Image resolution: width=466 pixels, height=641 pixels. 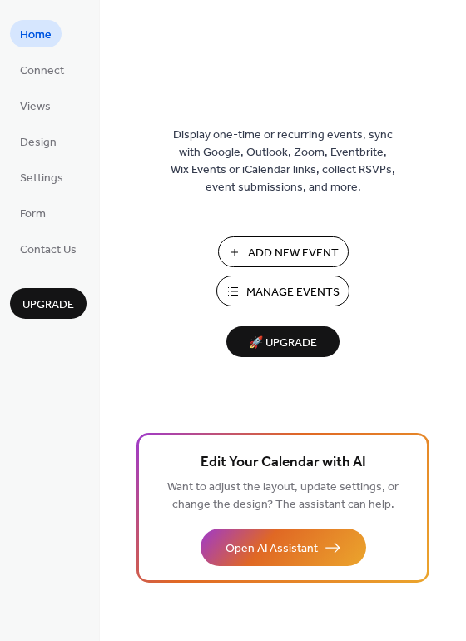 What do you see at coordinates (32, 214) in the screenshot?
I see `span: Form` at bounding box center [32, 214].